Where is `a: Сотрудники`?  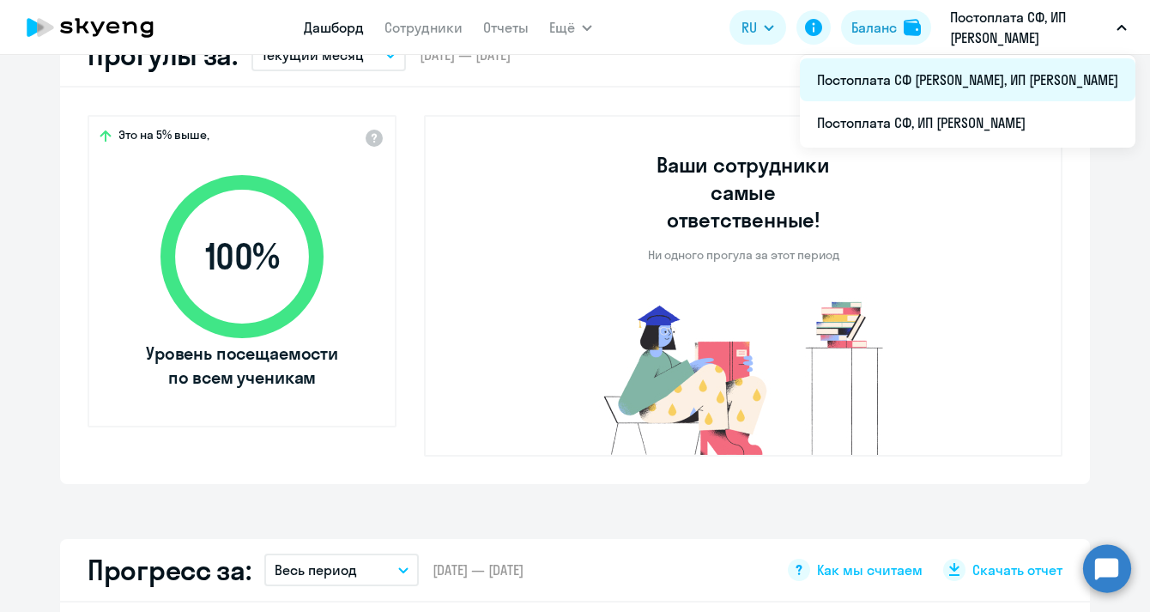 a: Сотрудники is located at coordinates (423, 27).